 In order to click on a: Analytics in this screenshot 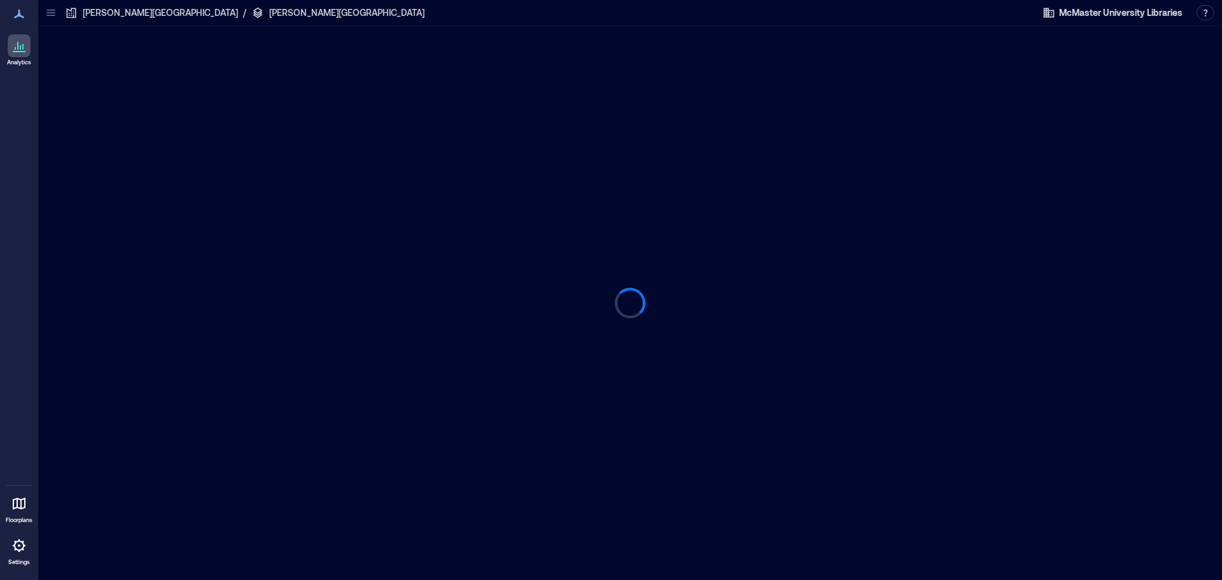, I will do `click(19, 50)`.